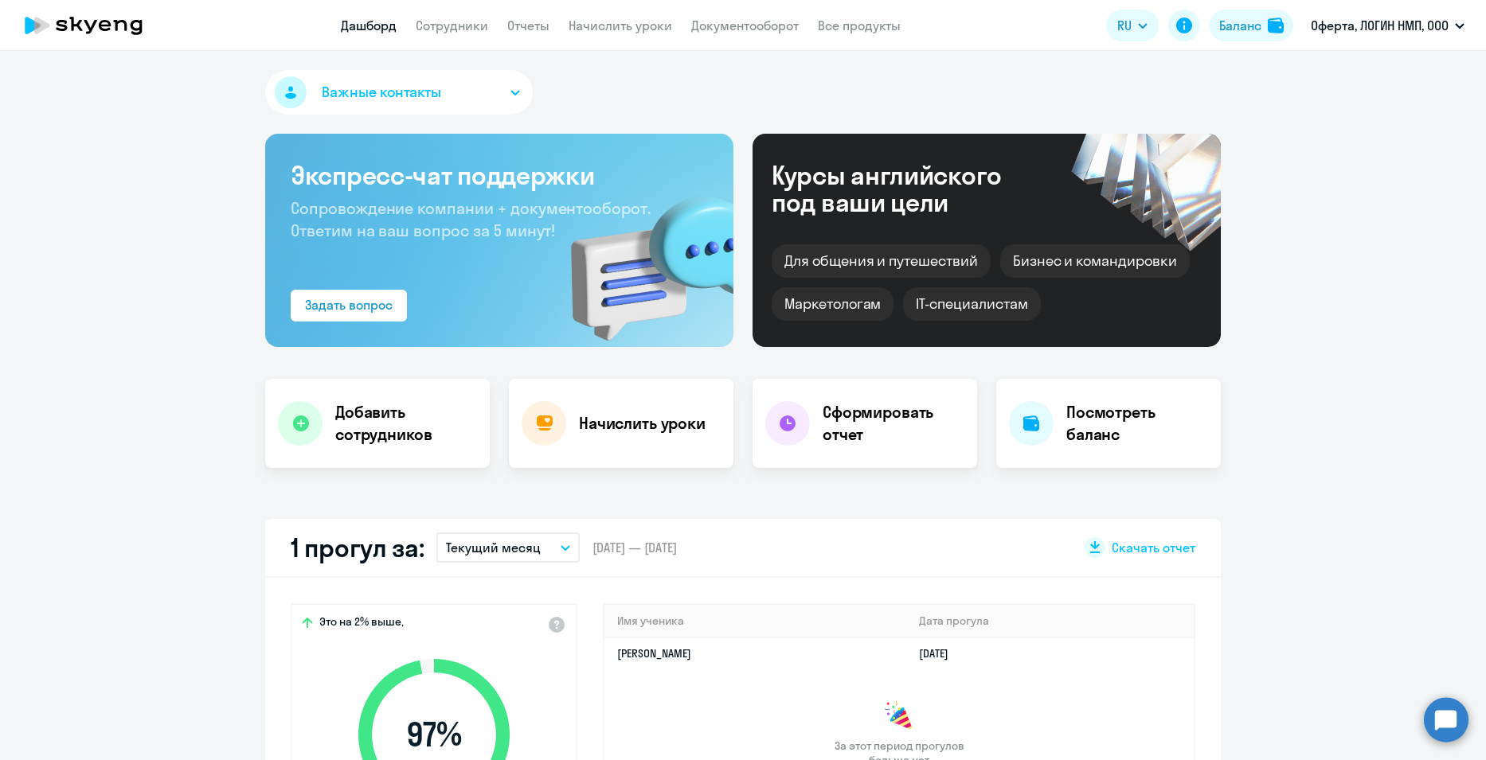 The height and width of the screenshot is (760, 1486). I want to click on button: Задать вопрос, so click(349, 306).